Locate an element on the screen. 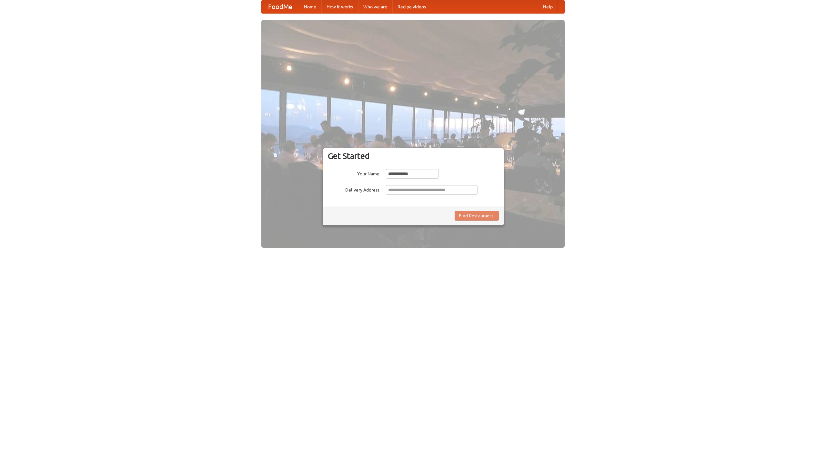 The width and height of the screenshot is (826, 457). a: How it works is located at coordinates (340, 7).